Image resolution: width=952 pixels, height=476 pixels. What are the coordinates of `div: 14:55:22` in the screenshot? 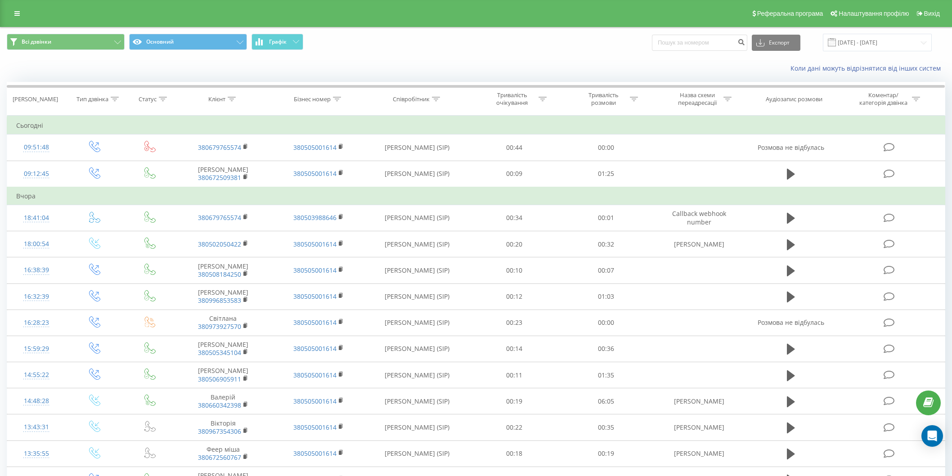 It's located at (36, 375).